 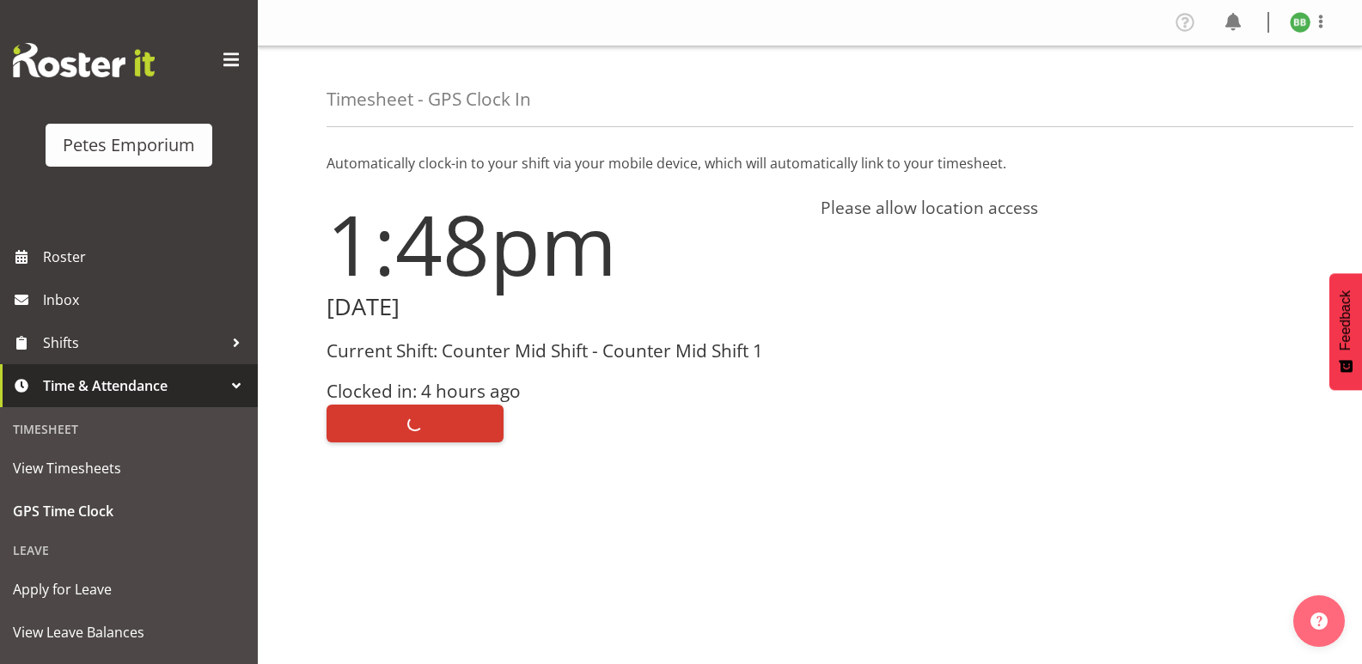 What do you see at coordinates (1319, 621) in the screenshot?
I see `img: help-xxl-2.png` at bounding box center [1319, 621].